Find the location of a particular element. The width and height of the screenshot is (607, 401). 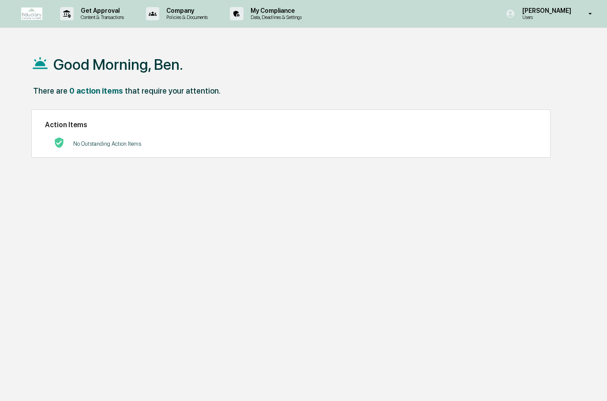

p: Policies & Documents is located at coordinates (186, 17).